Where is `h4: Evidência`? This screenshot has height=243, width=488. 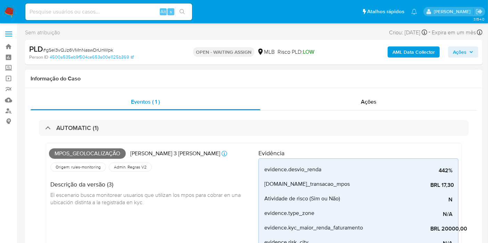 h4: Evidência is located at coordinates (358, 154).